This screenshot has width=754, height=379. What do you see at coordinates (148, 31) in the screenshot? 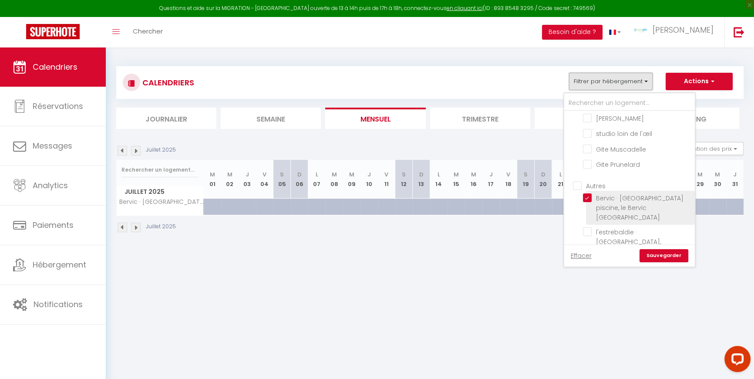
I see `span: Chercher` at bounding box center [148, 31].